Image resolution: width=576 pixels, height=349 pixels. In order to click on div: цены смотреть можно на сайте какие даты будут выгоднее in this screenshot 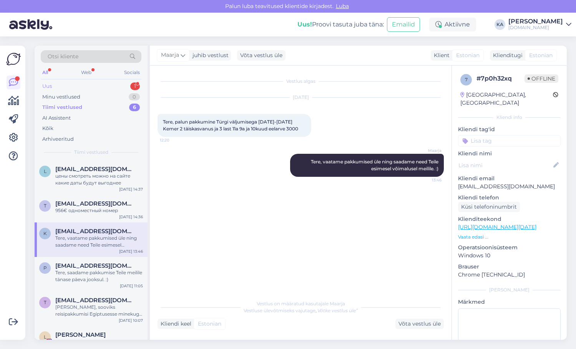, I will do `click(99, 180)`.